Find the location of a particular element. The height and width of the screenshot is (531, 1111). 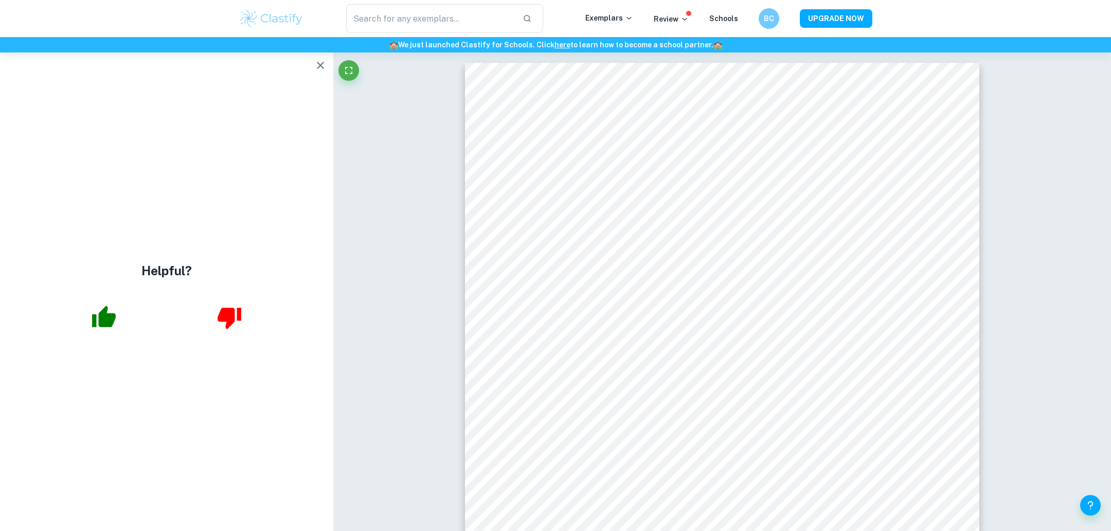

a: here is located at coordinates (562, 45).